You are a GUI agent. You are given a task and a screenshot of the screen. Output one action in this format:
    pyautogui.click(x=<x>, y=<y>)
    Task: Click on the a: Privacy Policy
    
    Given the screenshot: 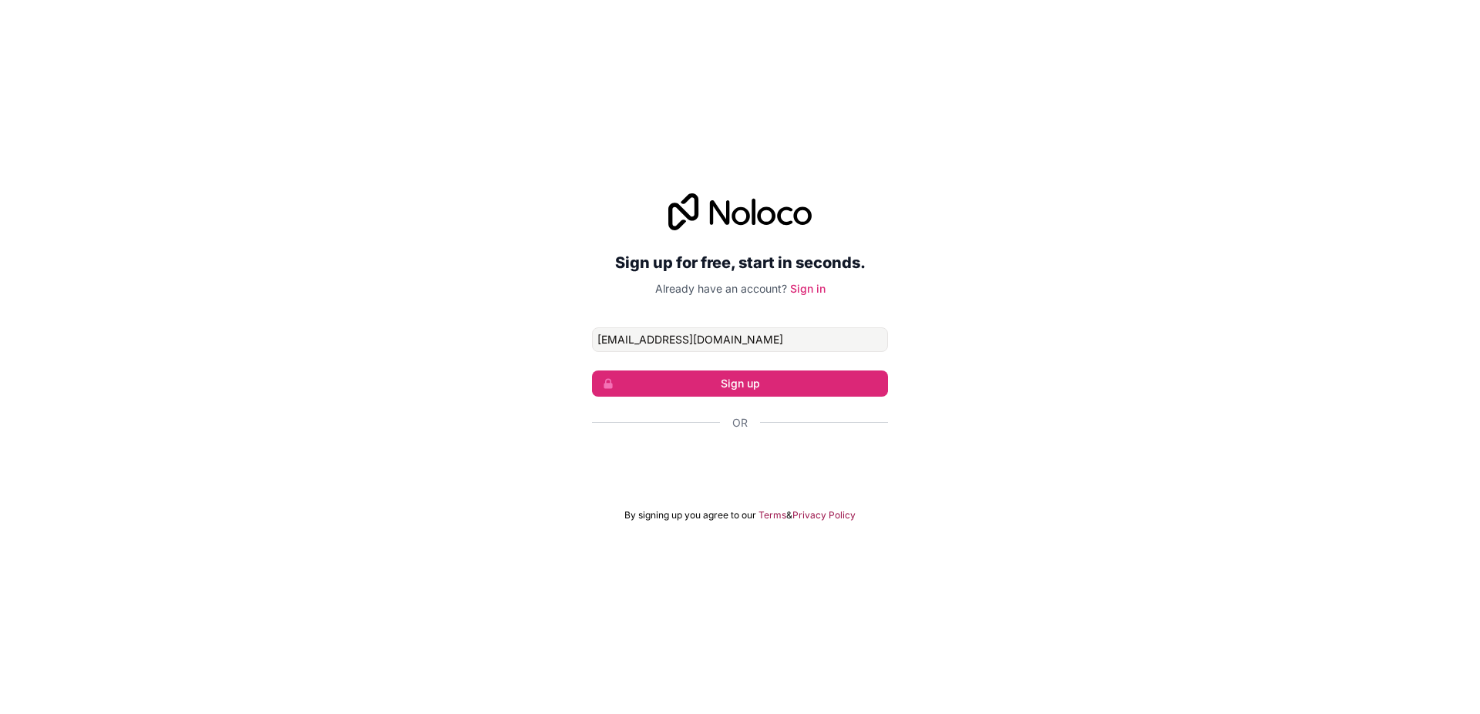 What is the action you would take?
    pyautogui.click(x=824, y=516)
    